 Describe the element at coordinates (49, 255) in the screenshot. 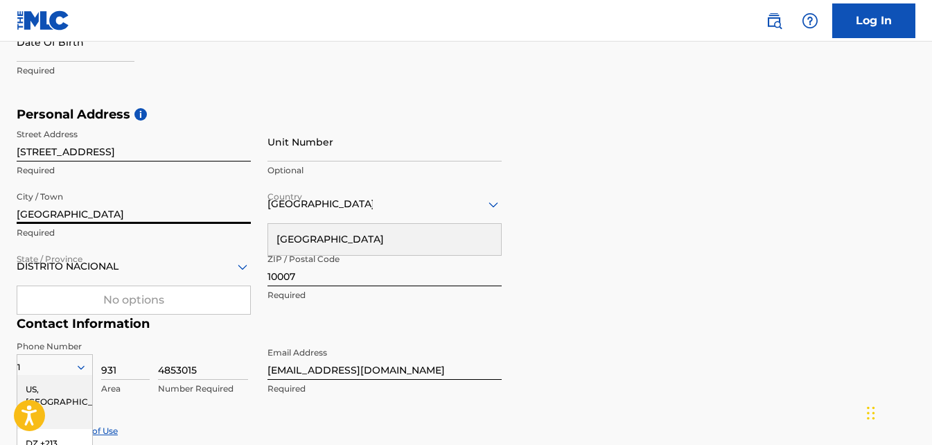

I see `label: State / Province` at that location.